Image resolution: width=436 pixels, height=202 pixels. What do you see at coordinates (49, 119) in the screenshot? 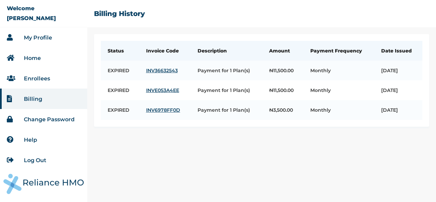
I see `a: Change Password` at bounding box center [49, 119].